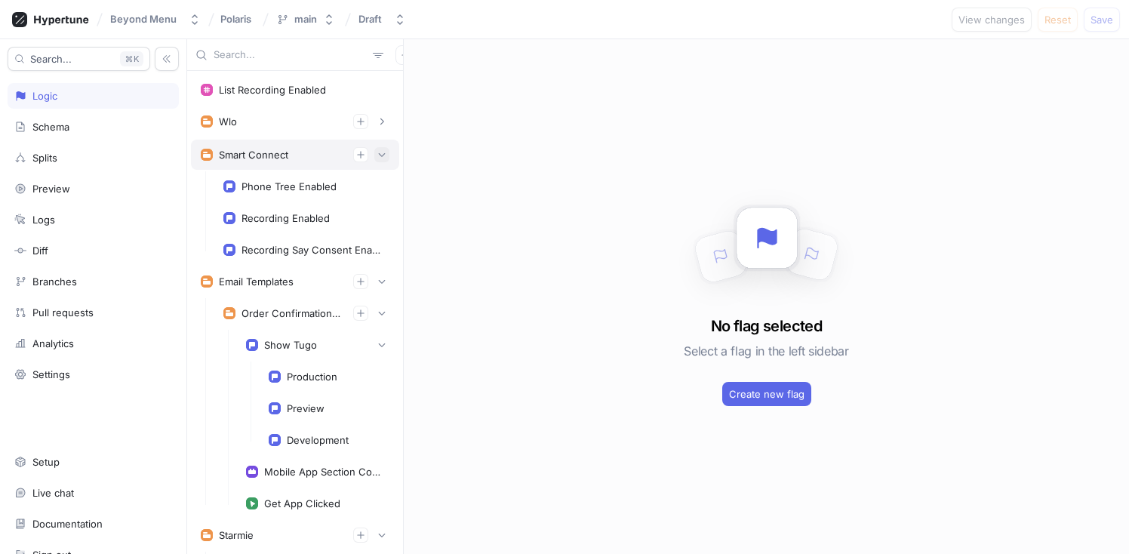  I want to click on div: Get App Clicked, so click(302, 503).